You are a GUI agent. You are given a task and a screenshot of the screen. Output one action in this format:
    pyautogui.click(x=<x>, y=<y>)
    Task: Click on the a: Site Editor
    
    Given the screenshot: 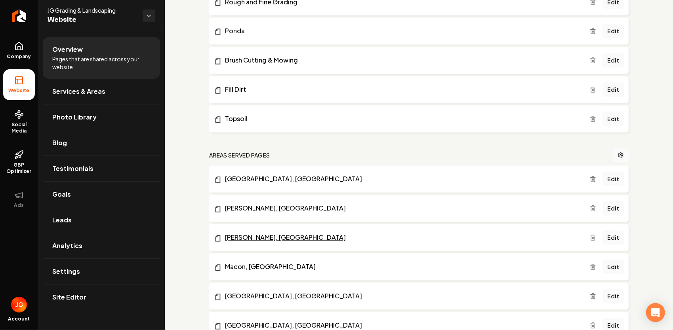 What is the action you would take?
    pyautogui.click(x=101, y=297)
    